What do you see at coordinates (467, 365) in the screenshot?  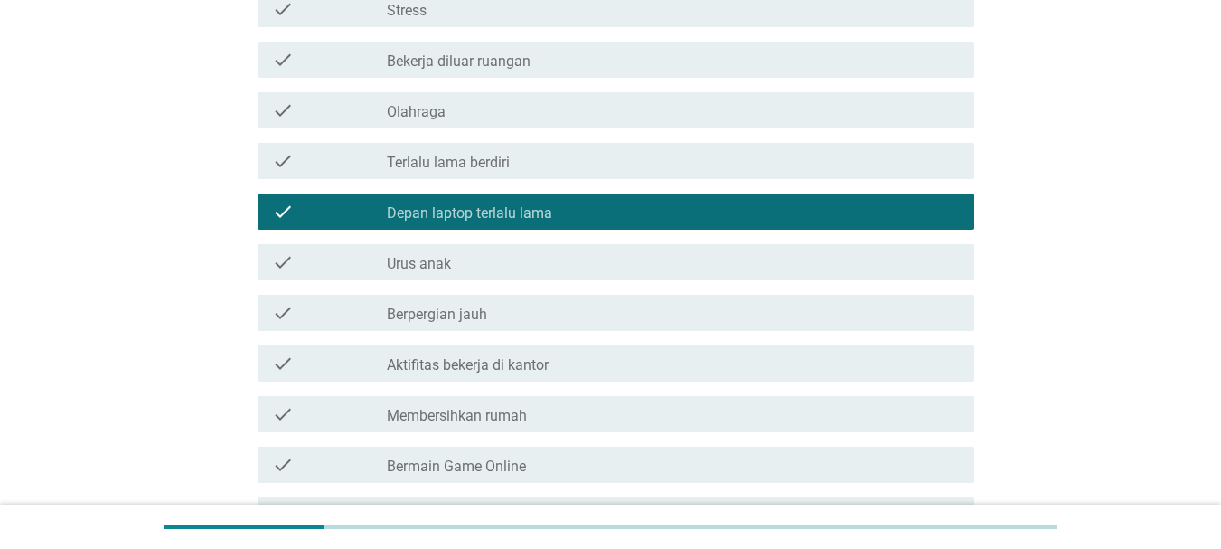 I see `label: Aktifitas bekerja di kantor` at bounding box center [467, 365].